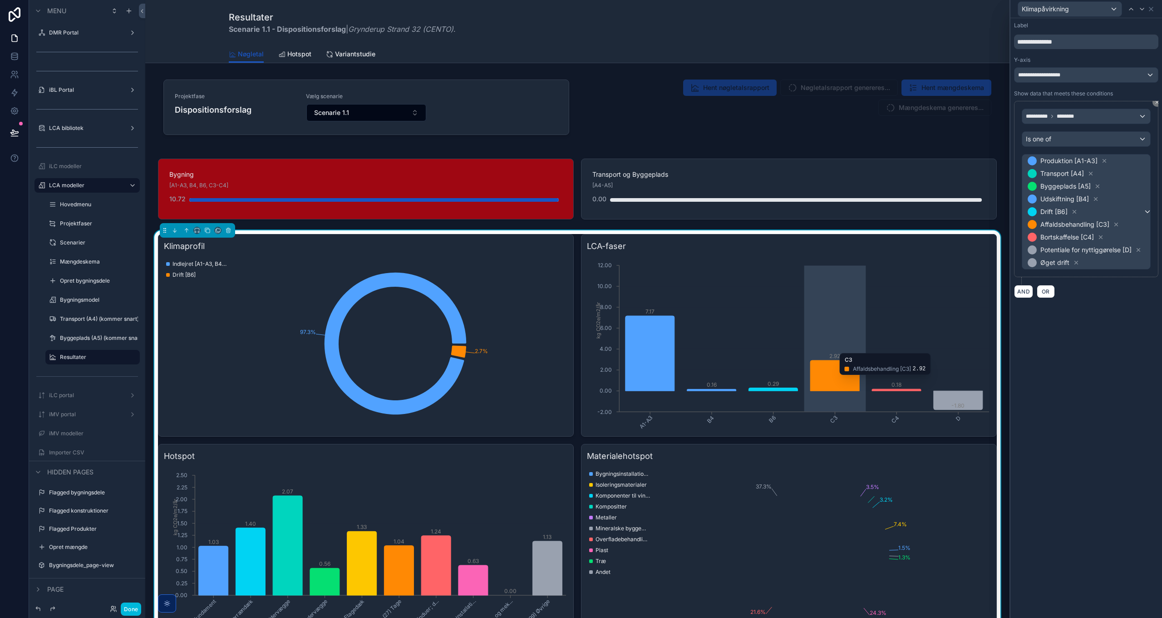 The image size is (1162, 618). What do you see at coordinates (92, 452) in the screenshot?
I see `a: Importer CSV` at bounding box center [92, 452].